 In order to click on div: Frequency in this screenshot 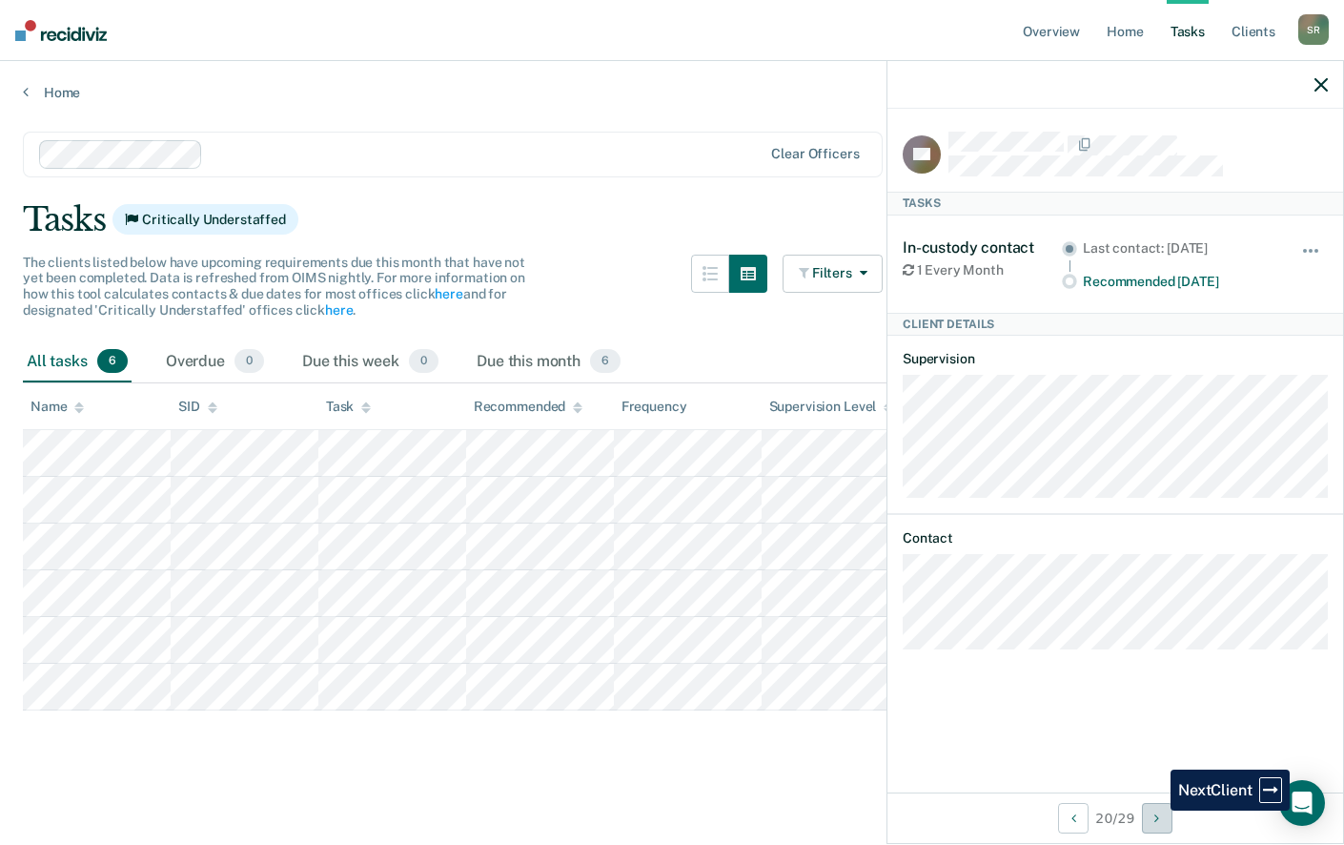, I will do `click(654, 406)`.